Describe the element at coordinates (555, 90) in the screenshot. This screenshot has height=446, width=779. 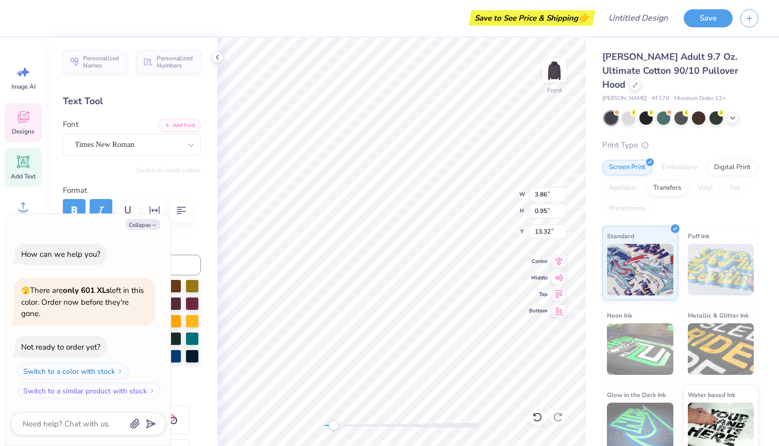
I see `div: Front` at that location.